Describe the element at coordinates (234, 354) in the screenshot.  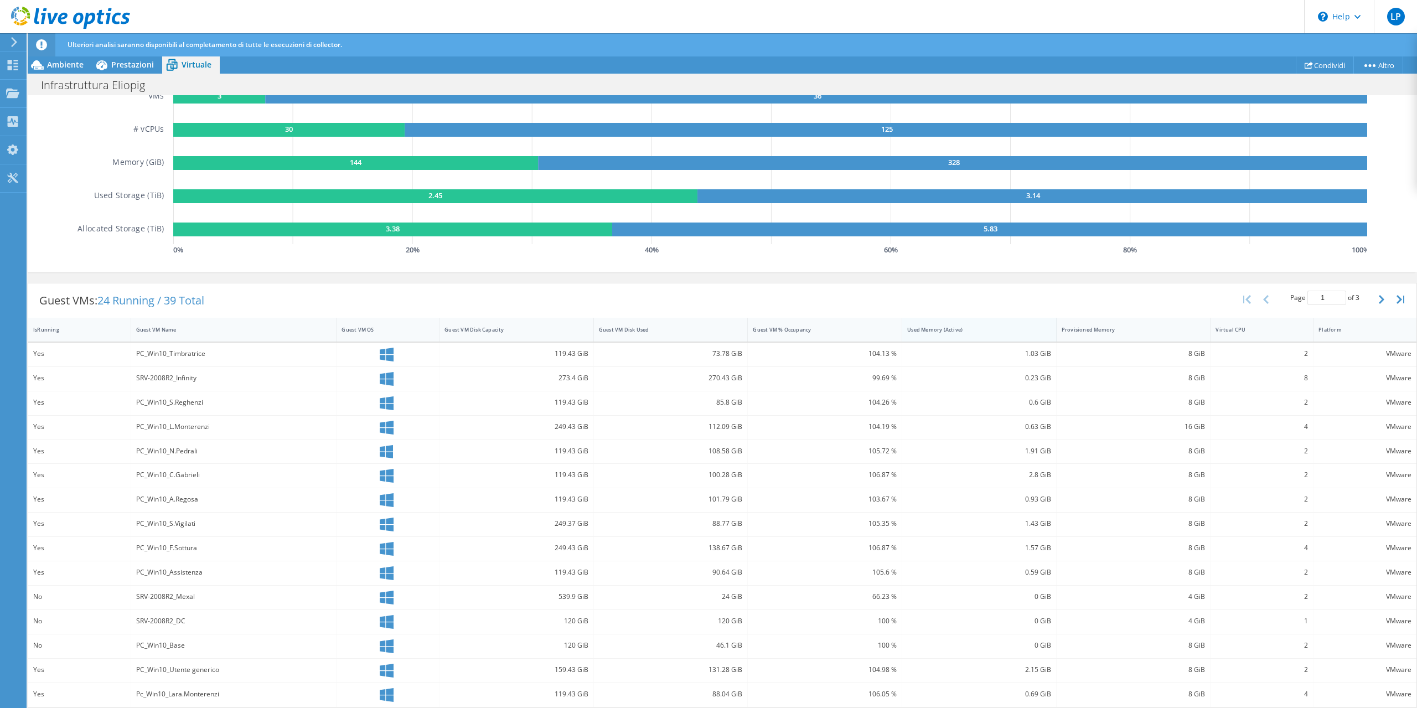
I see `div: PC_Win10_Timbratrice` at that location.